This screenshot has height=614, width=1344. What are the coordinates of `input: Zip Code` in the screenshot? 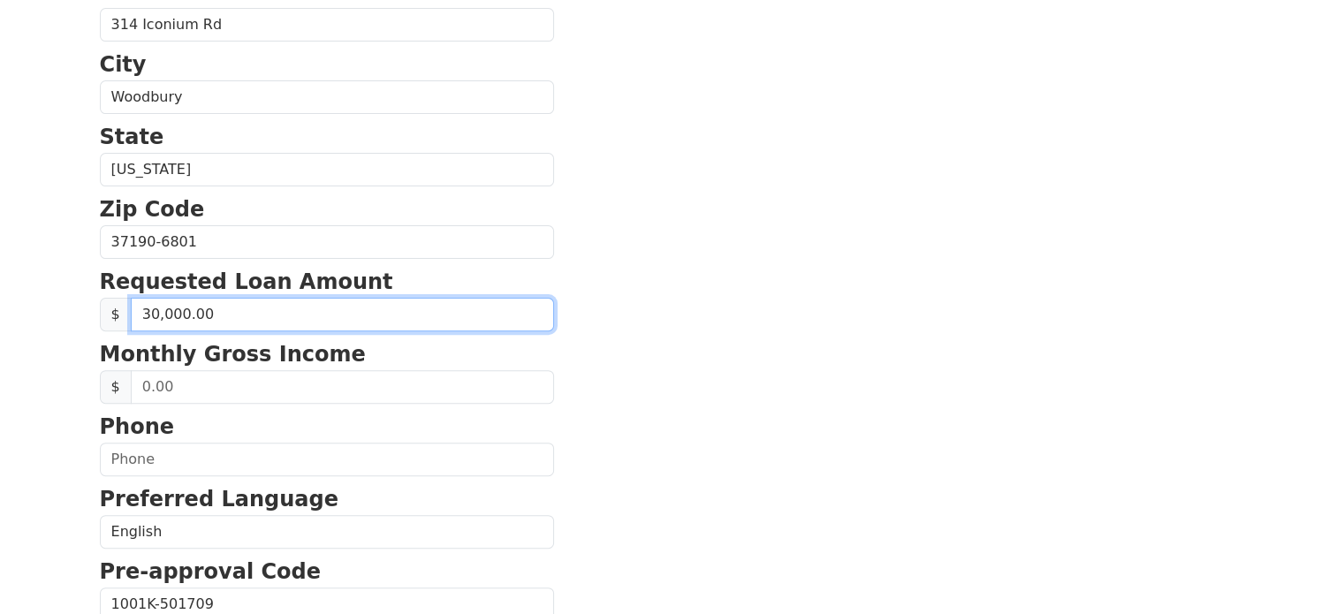 It's located at (327, 242).